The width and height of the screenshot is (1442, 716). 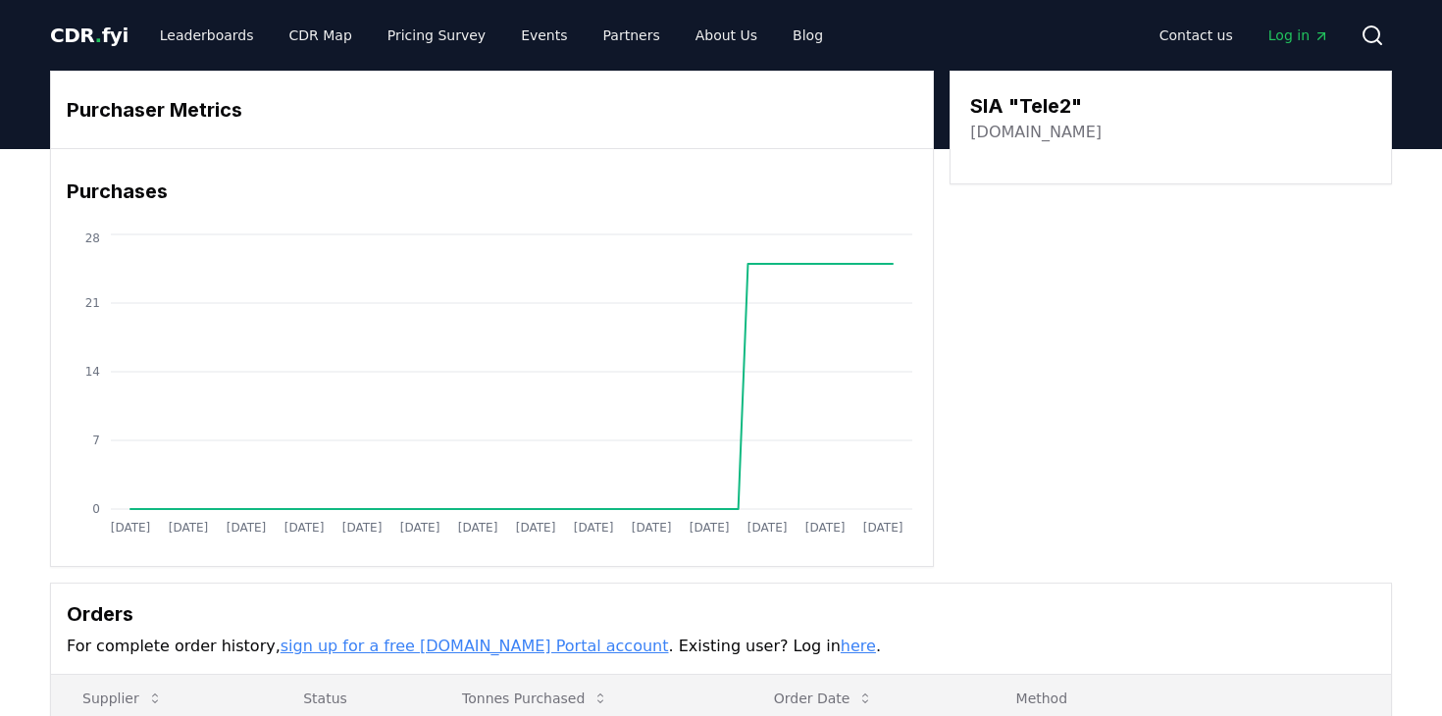 I want to click on a: Partners, so click(x=632, y=35).